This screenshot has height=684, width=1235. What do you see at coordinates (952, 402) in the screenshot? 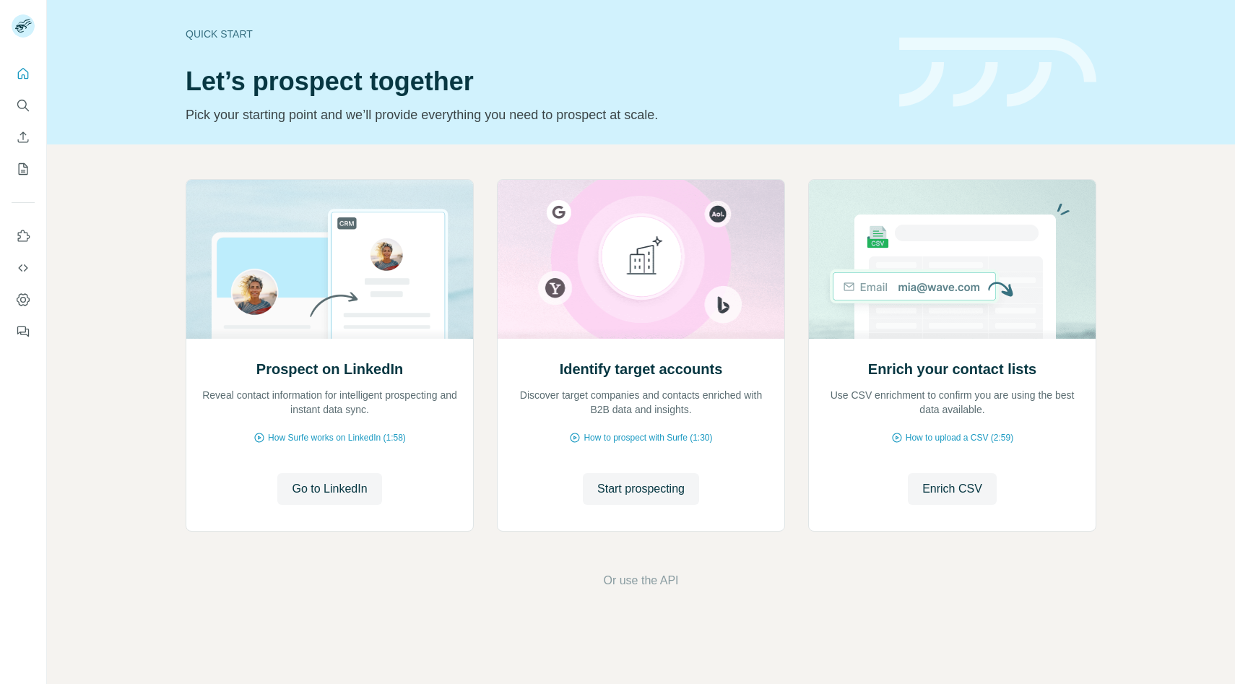
I see `p: Use CSV enrichment to confirm you are using the best data available.` at bounding box center [952, 402].